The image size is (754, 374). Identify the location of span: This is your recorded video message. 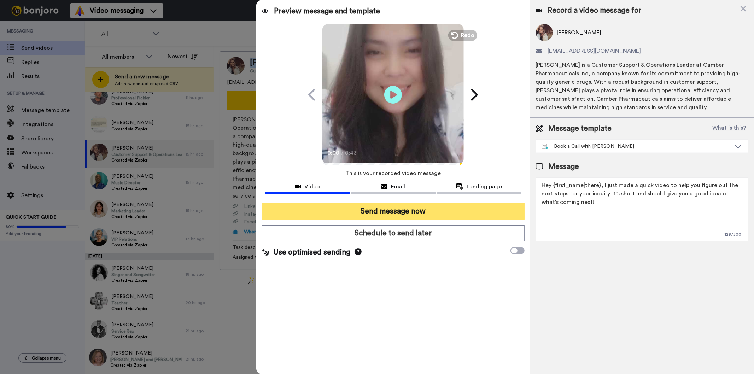
(393, 173).